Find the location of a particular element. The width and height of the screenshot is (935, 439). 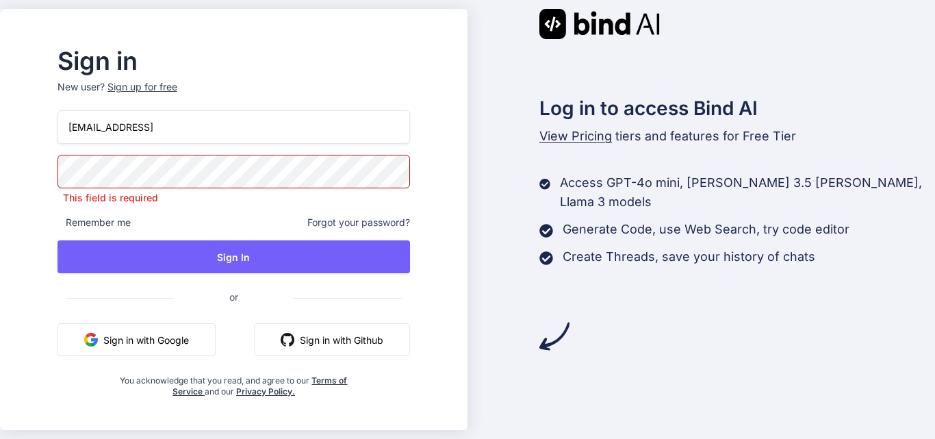

img: arrow is located at coordinates (554, 336).